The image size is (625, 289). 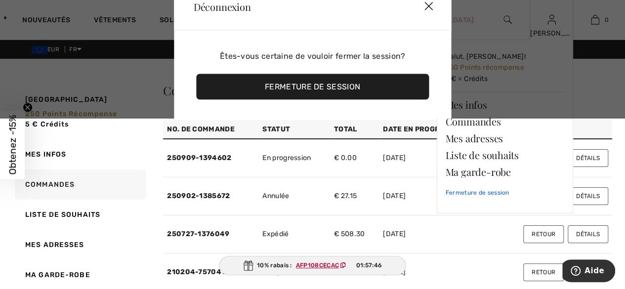 I want to click on th: Date en progression, so click(x=437, y=129).